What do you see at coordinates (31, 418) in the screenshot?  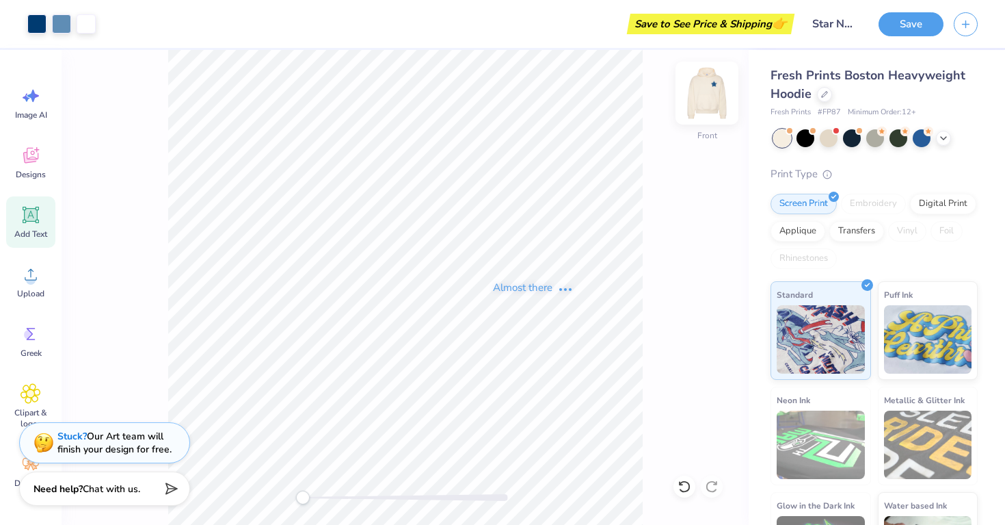 I see `span: Clipart & logos` at bounding box center [31, 418].